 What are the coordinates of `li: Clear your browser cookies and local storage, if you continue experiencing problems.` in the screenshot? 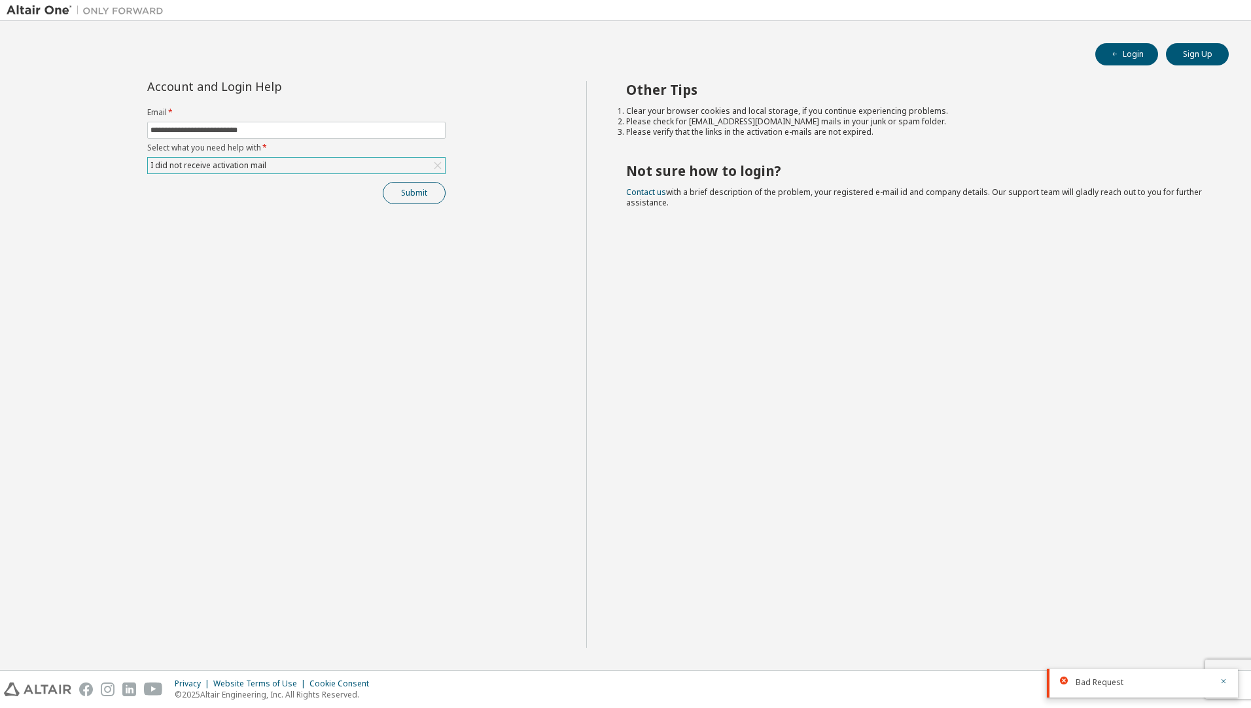 It's located at (916, 111).